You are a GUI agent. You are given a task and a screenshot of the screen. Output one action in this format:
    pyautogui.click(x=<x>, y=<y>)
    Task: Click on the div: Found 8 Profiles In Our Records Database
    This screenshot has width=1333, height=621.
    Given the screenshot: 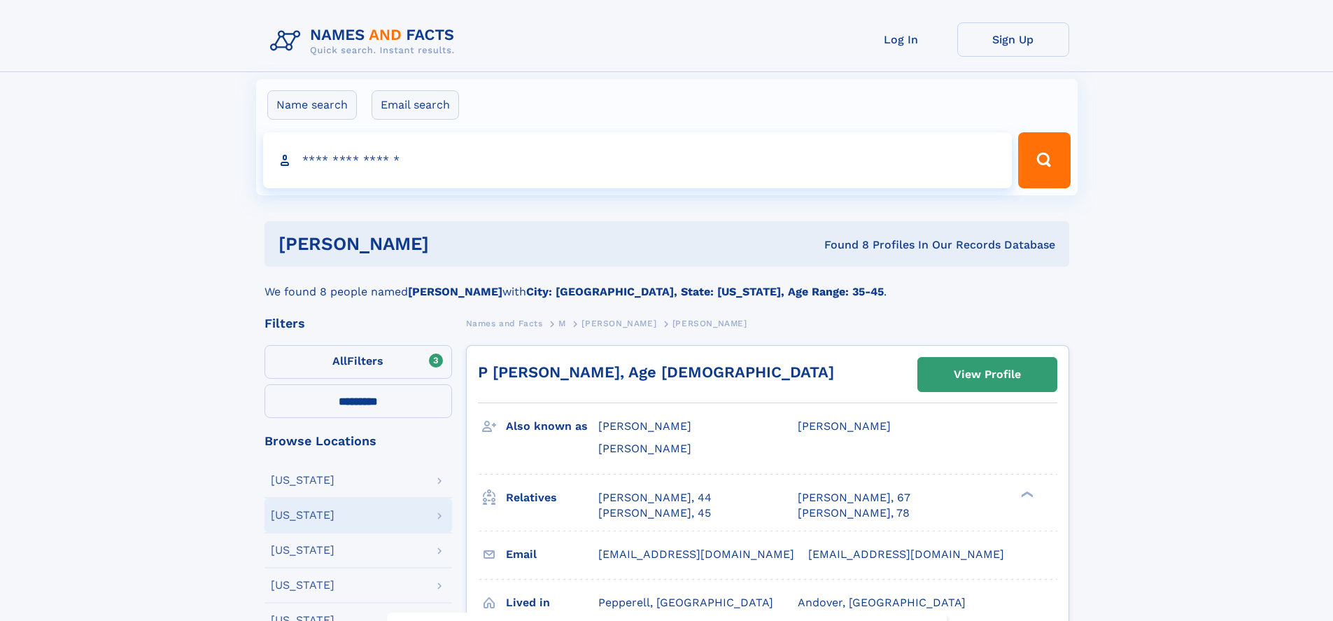 What is the action you would take?
    pyautogui.click(x=841, y=245)
    